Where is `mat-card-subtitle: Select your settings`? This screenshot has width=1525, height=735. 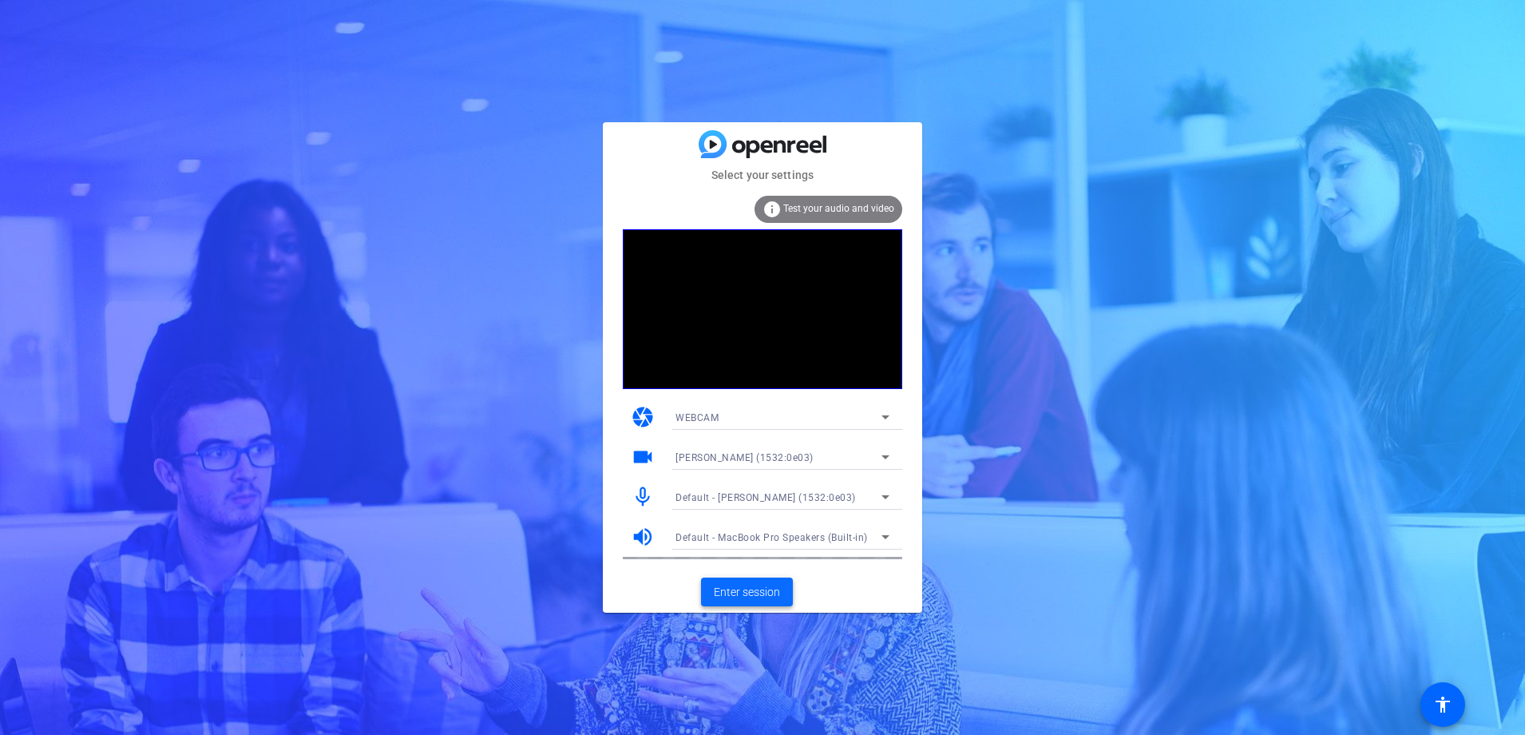
mat-card-subtitle: Select your settings is located at coordinates (763, 175).